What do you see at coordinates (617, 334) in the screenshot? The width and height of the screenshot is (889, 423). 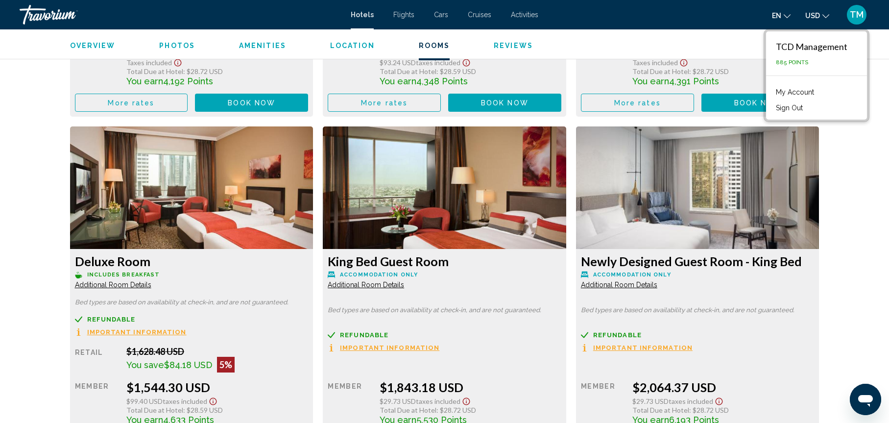 I see `span: Refundable` at bounding box center [617, 334].